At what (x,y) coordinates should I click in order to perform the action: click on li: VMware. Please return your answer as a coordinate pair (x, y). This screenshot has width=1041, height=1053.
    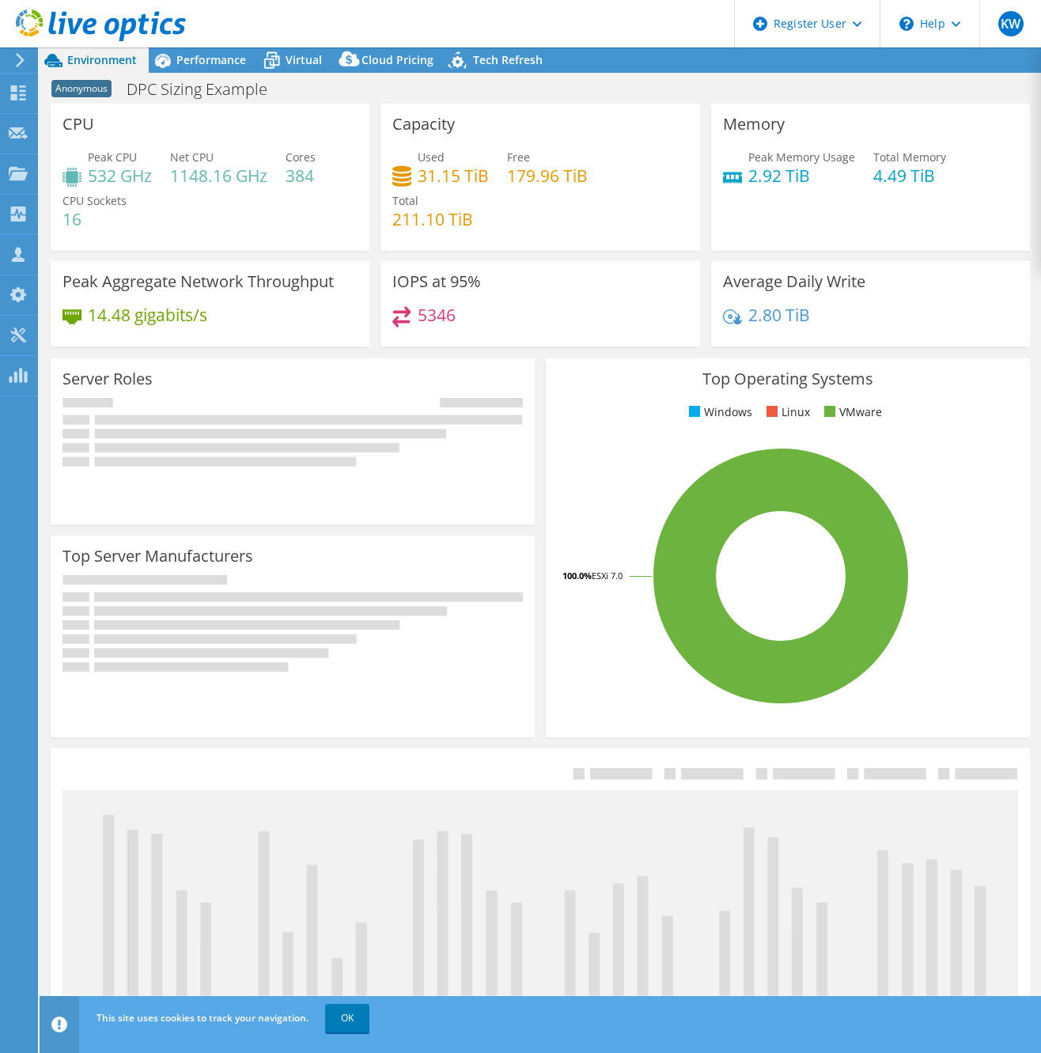
    Looking at the image, I should click on (852, 412).